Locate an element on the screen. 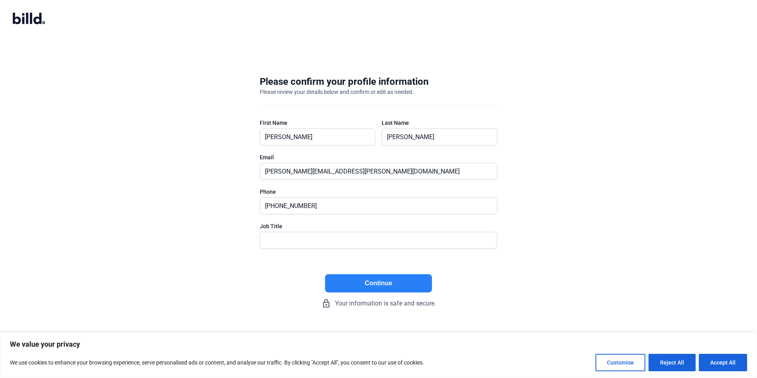 Image resolution: width=757 pixels, height=378 pixels. div: First Name is located at coordinates (317, 123).